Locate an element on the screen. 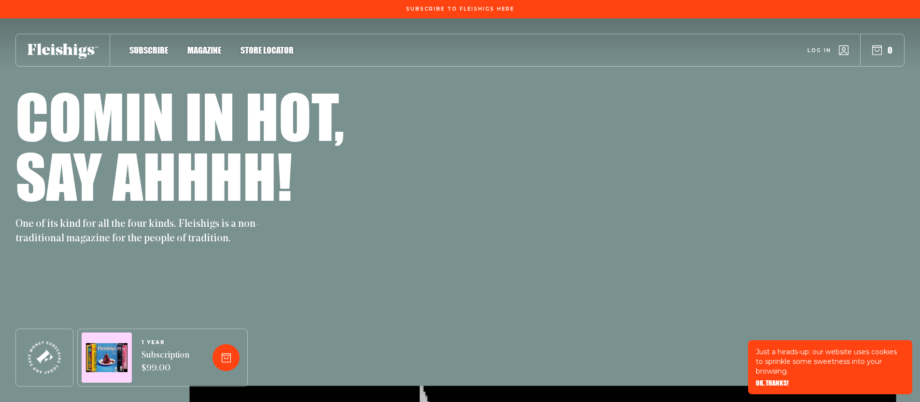 The width and height of the screenshot is (920, 402). img: Magazines image is located at coordinates (107, 358).